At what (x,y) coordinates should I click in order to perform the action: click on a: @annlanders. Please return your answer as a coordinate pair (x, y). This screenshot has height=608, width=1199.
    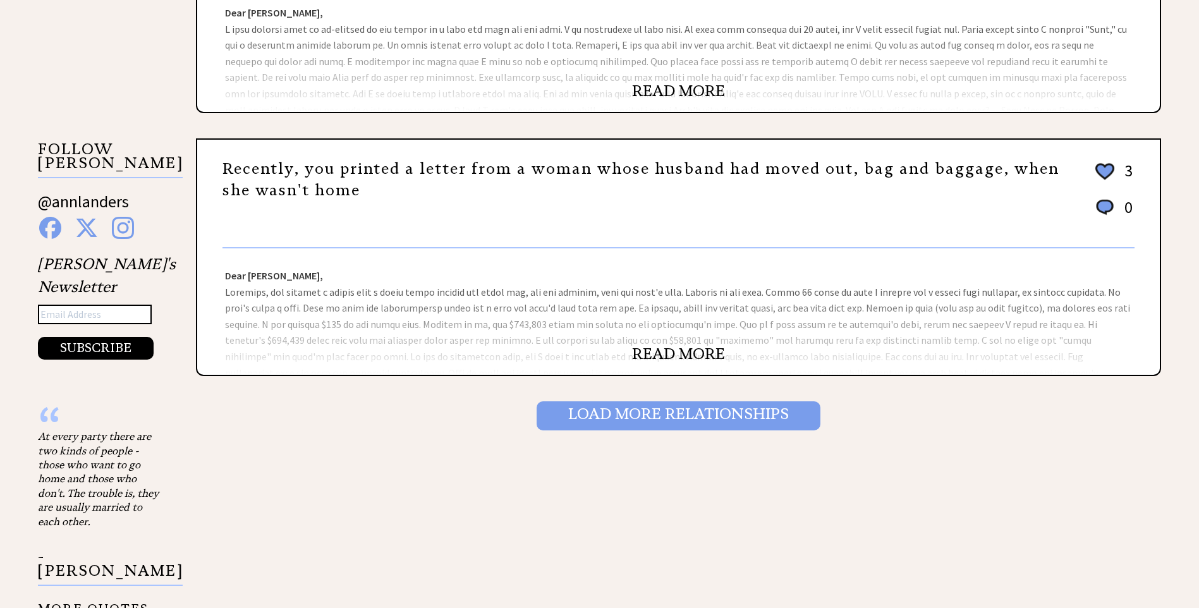
    Looking at the image, I should click on (83, 207).